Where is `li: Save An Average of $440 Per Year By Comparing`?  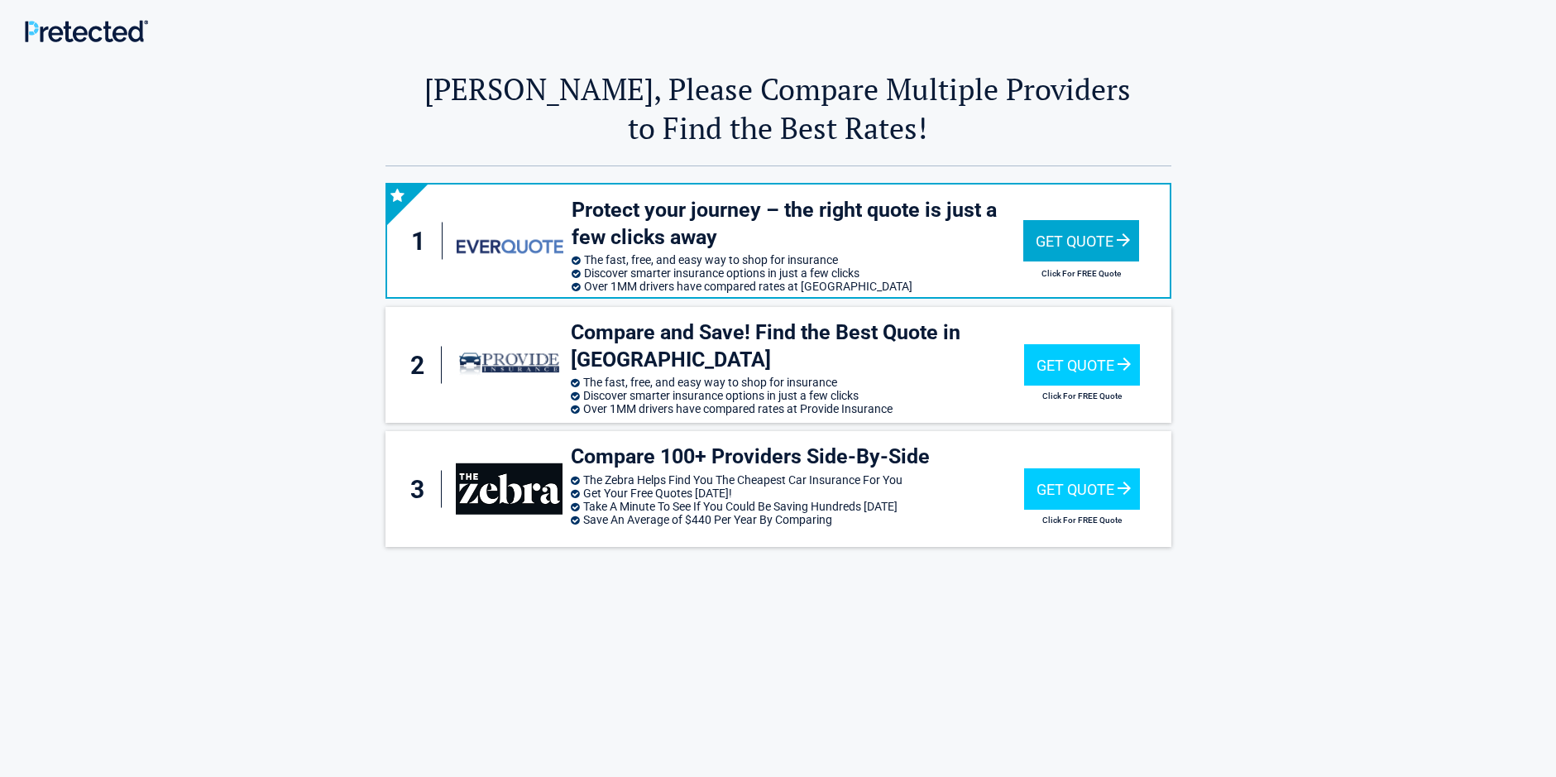 li: Save An Average of $440 Per Year By Comparing is located at coordinates (798, 520).